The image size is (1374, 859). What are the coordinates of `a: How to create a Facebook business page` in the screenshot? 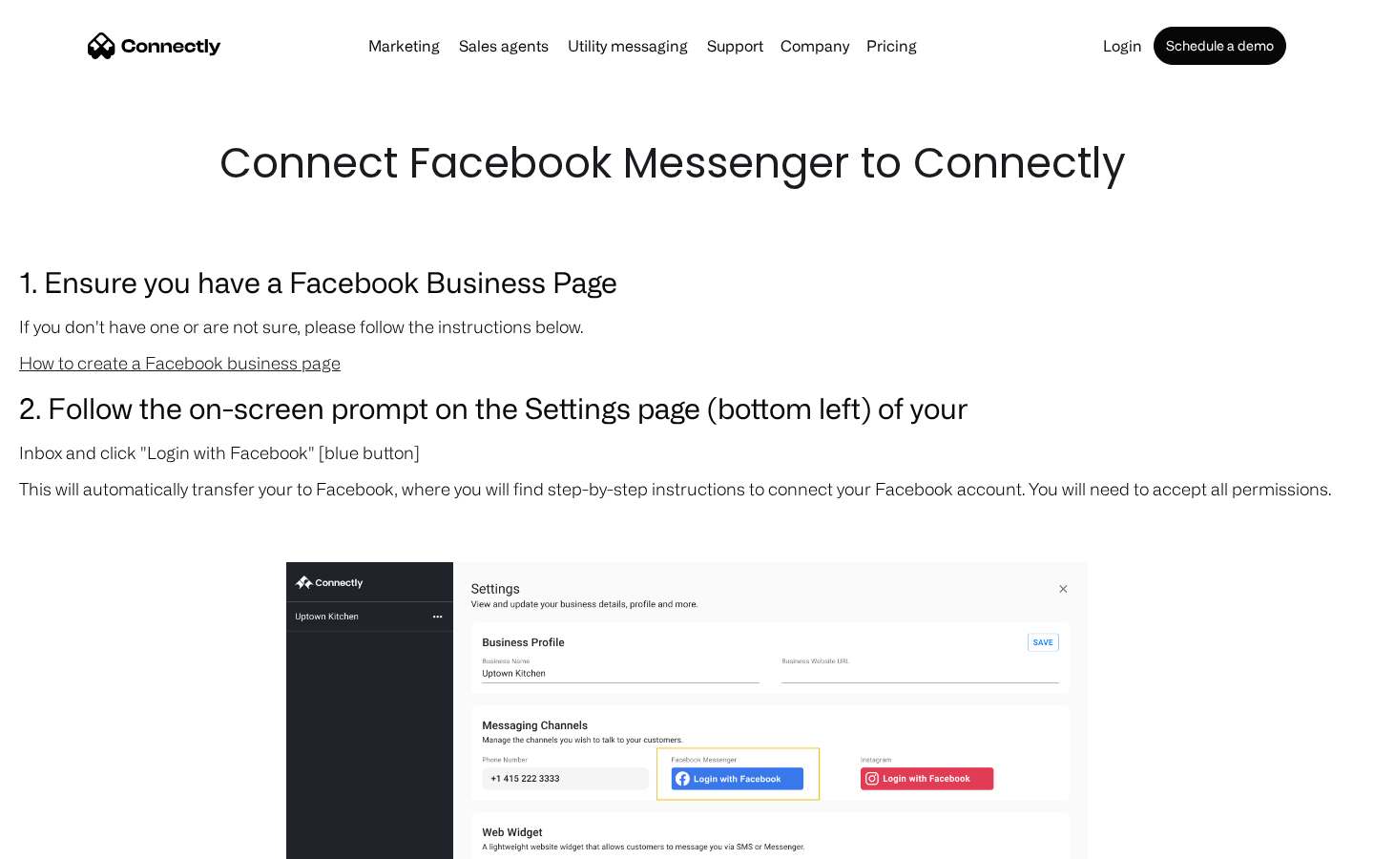 It's located at (179, 363).